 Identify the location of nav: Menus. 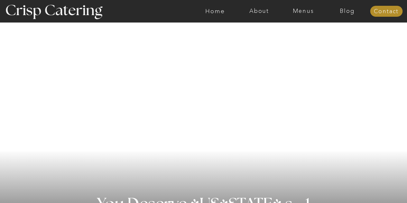
(303, 11).